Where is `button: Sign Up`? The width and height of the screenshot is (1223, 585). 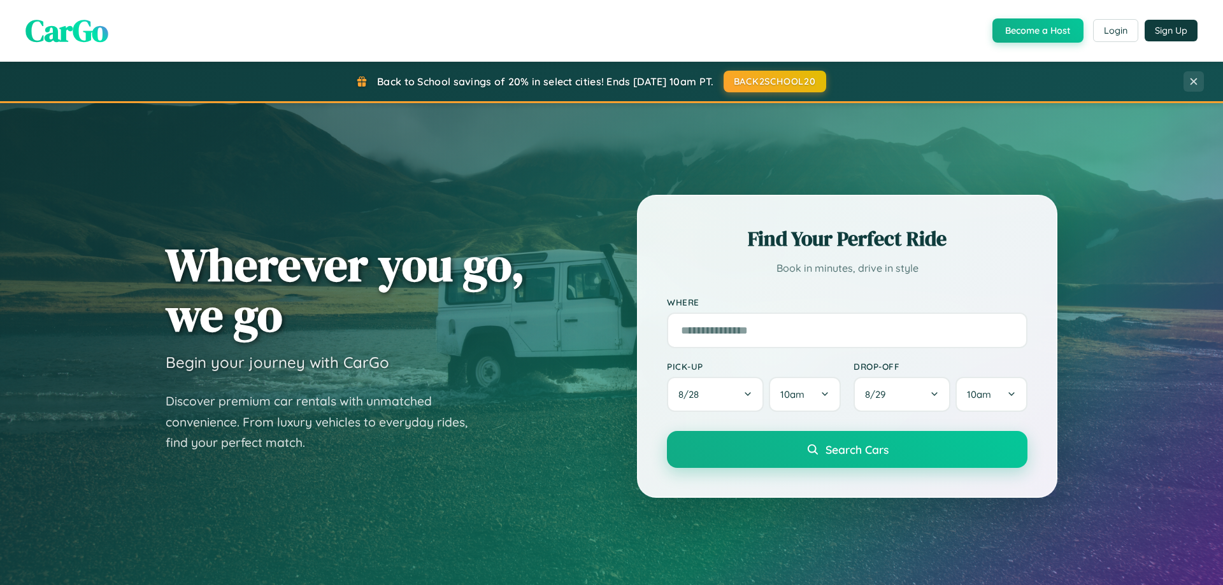
button: Sign Up is located at coordinates (1170, 31).